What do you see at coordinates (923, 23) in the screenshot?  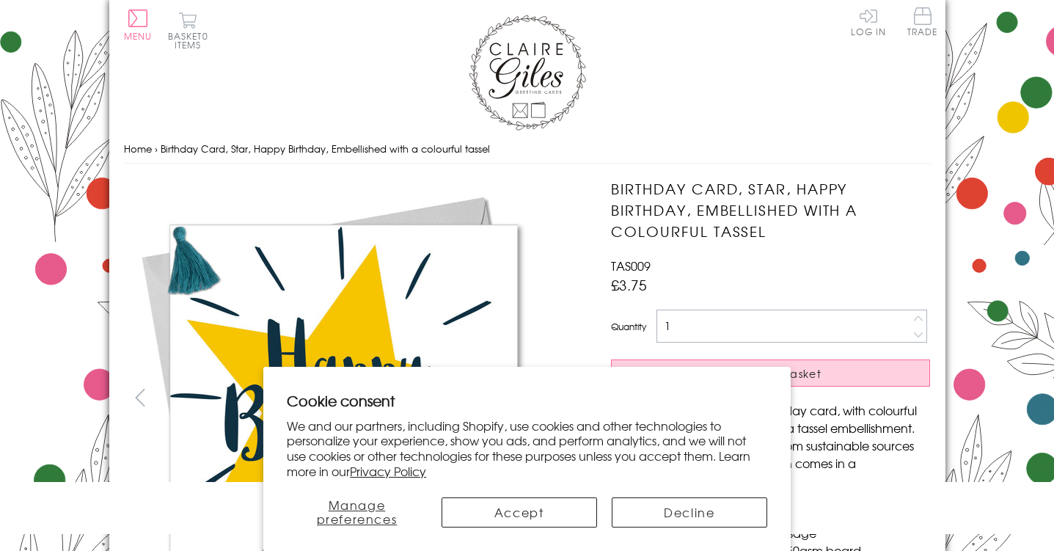 I see `a: Trade` at bounding box center [923, 23].